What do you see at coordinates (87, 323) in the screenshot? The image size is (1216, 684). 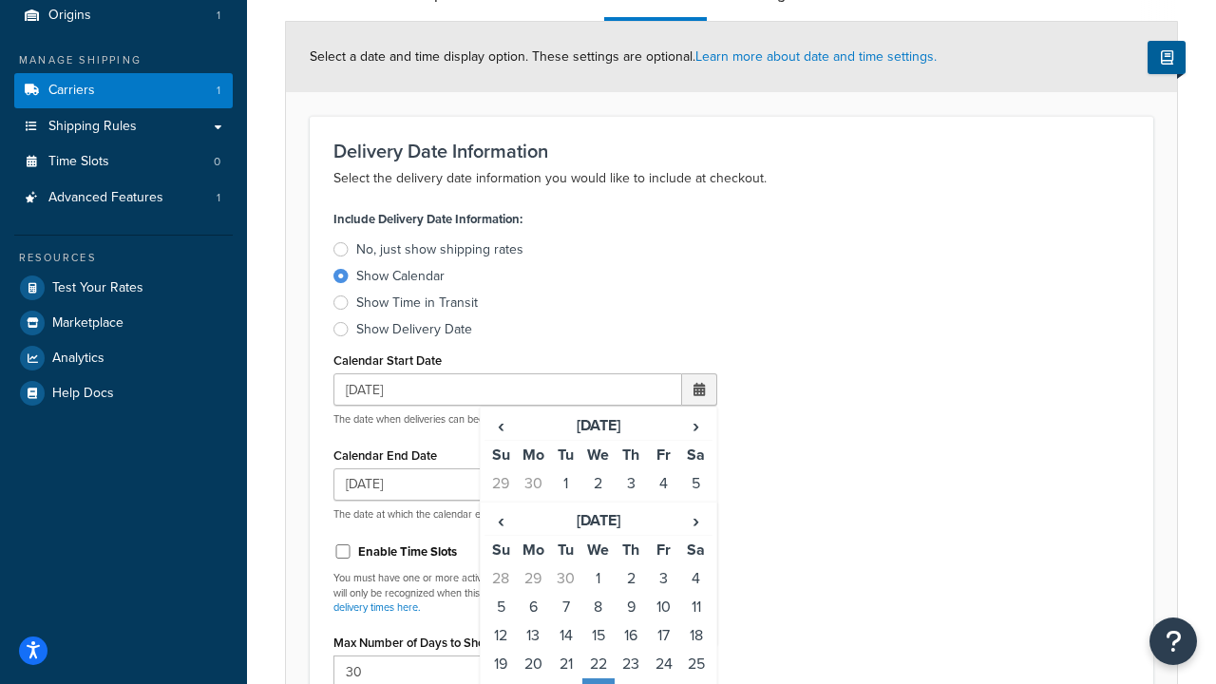 I see `span: Marketplace` at bounding box center [87, 323].